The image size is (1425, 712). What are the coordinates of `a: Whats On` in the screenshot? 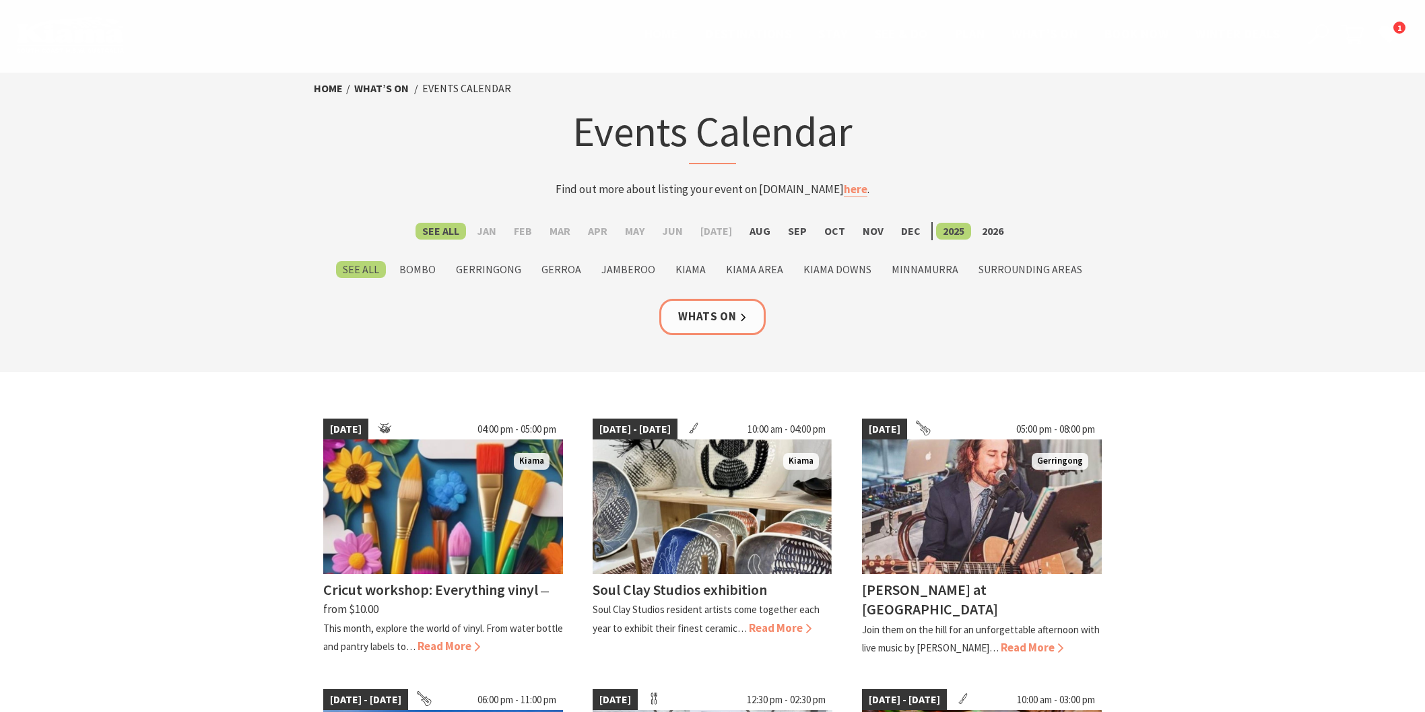 It's located at (712, 317).